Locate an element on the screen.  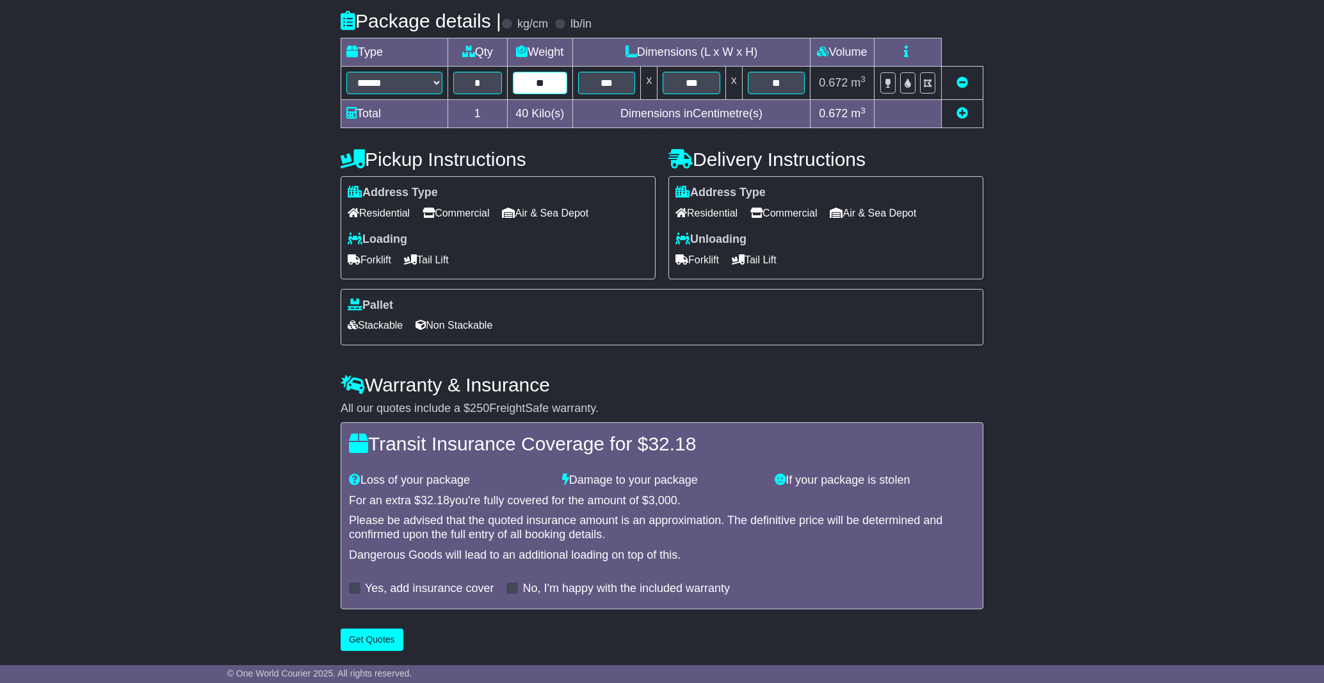
span: © One World Courier 2025. All rights reserved. is located at coordinates (320, 673).